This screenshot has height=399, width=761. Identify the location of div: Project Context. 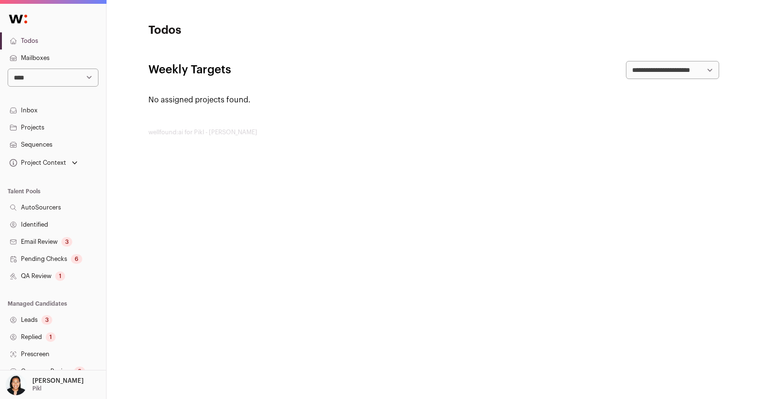
(37, 163).